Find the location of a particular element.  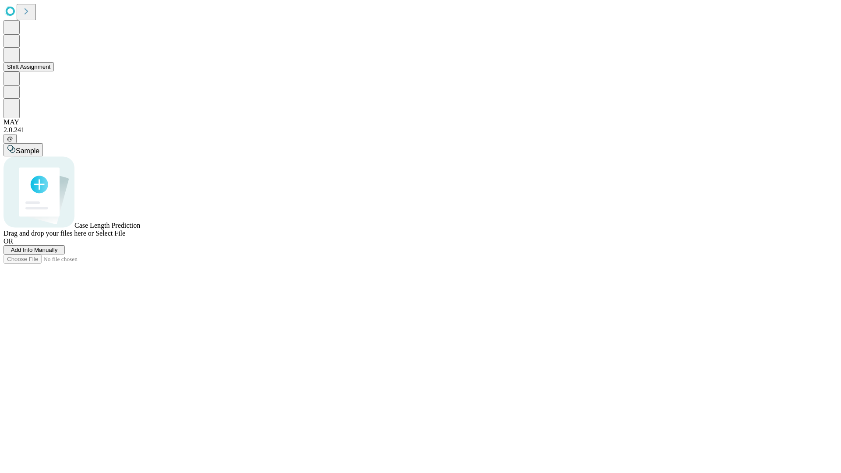

span: Select File is located at coordinates (110, 233).